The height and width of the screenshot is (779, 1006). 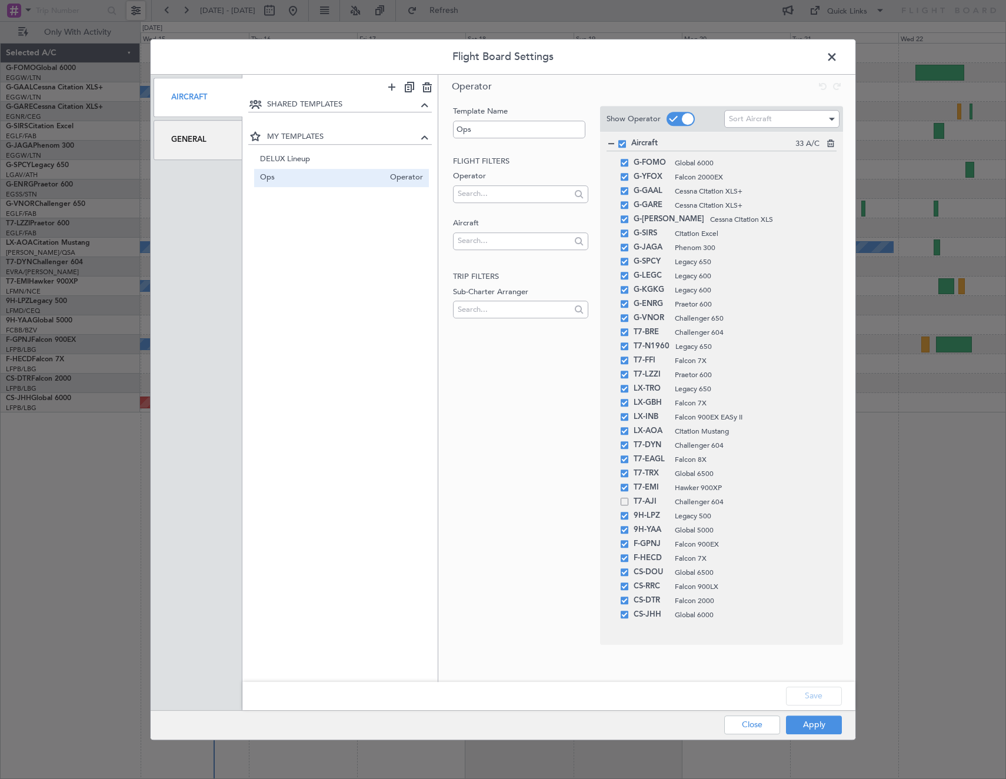 What do you see at coordinates (750, 460) in the screenshot?
I see `span: Falcon 8X` at bounding box center [750, 460].